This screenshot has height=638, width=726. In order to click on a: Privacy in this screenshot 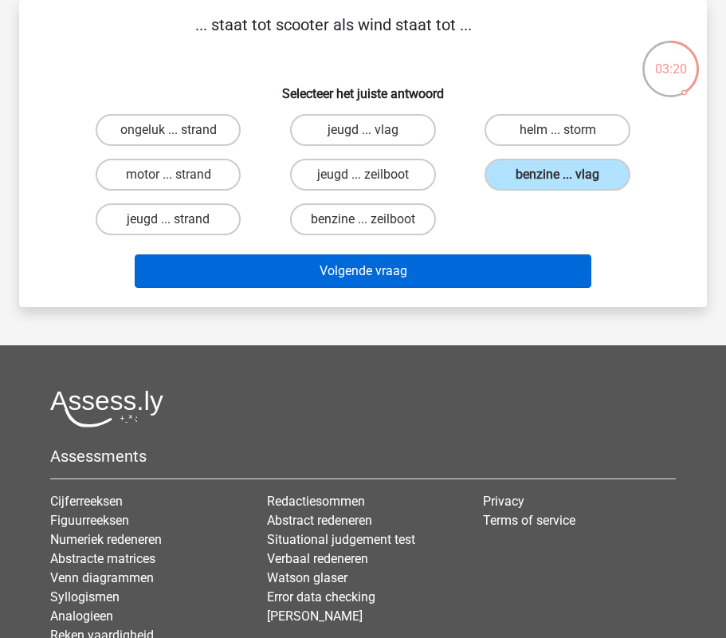, I will do `click(504, 501)`.